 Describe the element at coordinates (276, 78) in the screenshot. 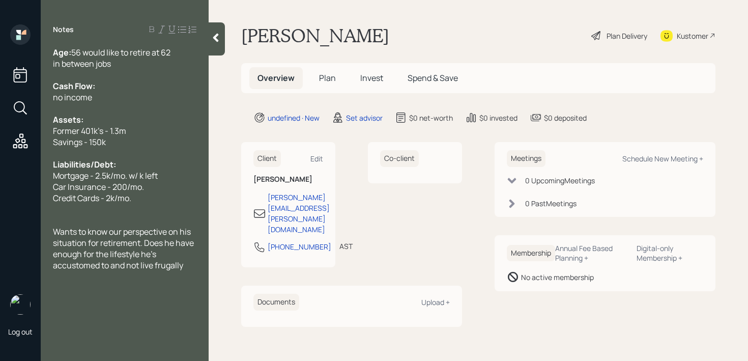

I see `span: Overview` at that location.